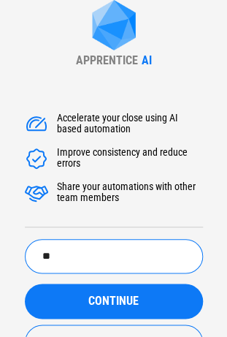 The image size is (227, 337). Describe the element at coordinates (130, 159) in the screenshot. I see `div: Improve consistency and reduce errors` at that location.